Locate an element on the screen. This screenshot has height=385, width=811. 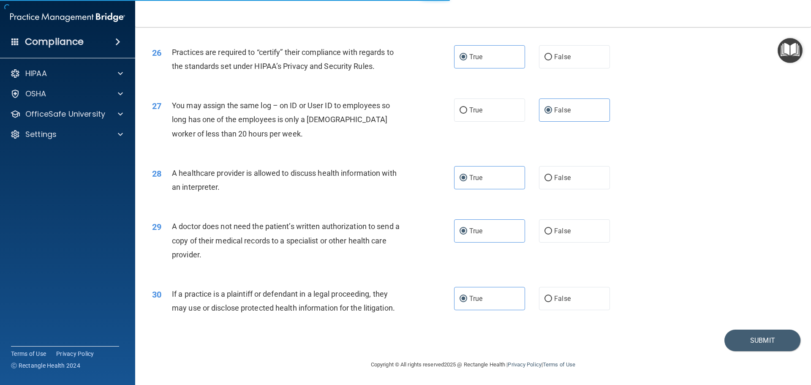
p: OSHA is located at coordinates (36, 94).